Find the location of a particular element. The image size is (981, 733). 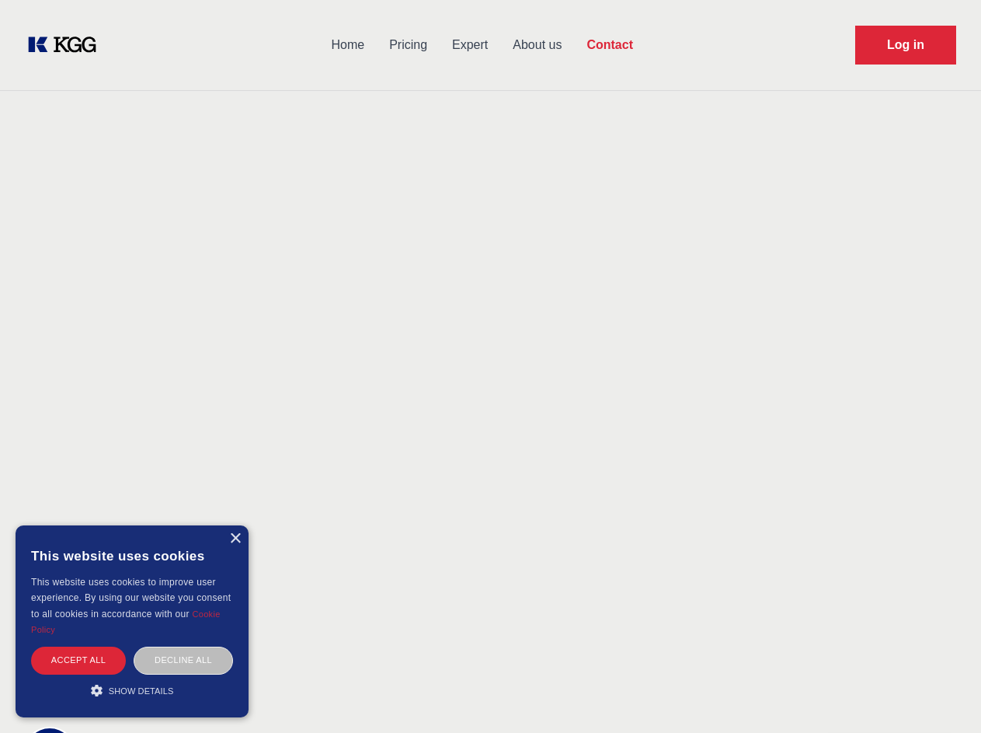

div: Decline all is located at coordinates (183, 660).